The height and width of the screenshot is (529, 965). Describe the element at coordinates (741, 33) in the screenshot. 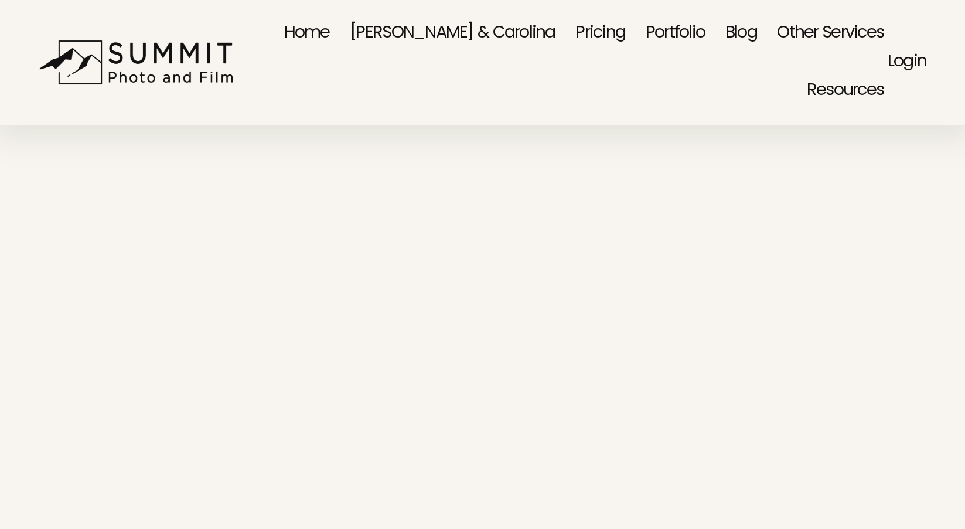

I see `a: Blog` at that location.